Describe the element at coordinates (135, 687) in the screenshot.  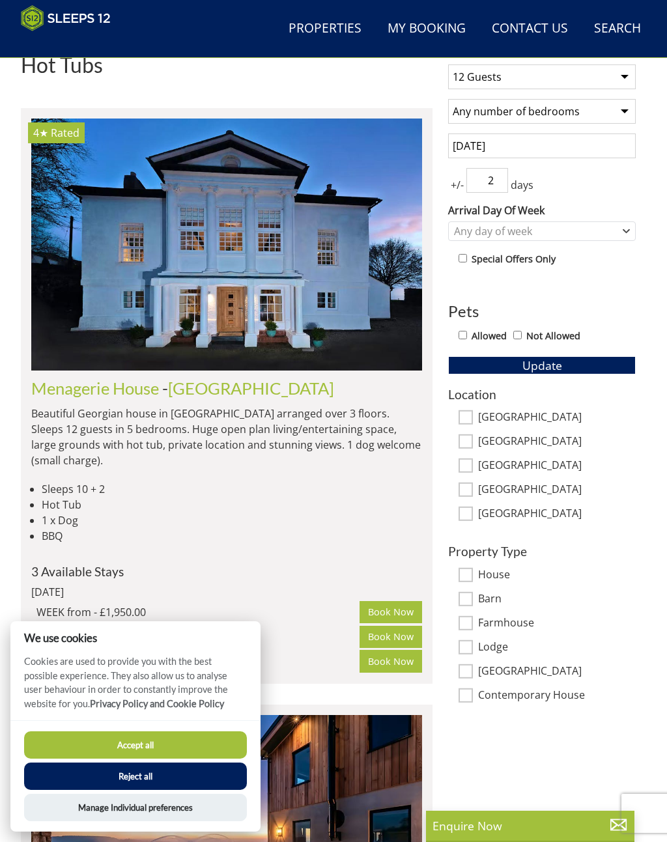
I see `p: Cookies are used to provide you with the best possible experience. They also allow us to analyse ...` at that location.